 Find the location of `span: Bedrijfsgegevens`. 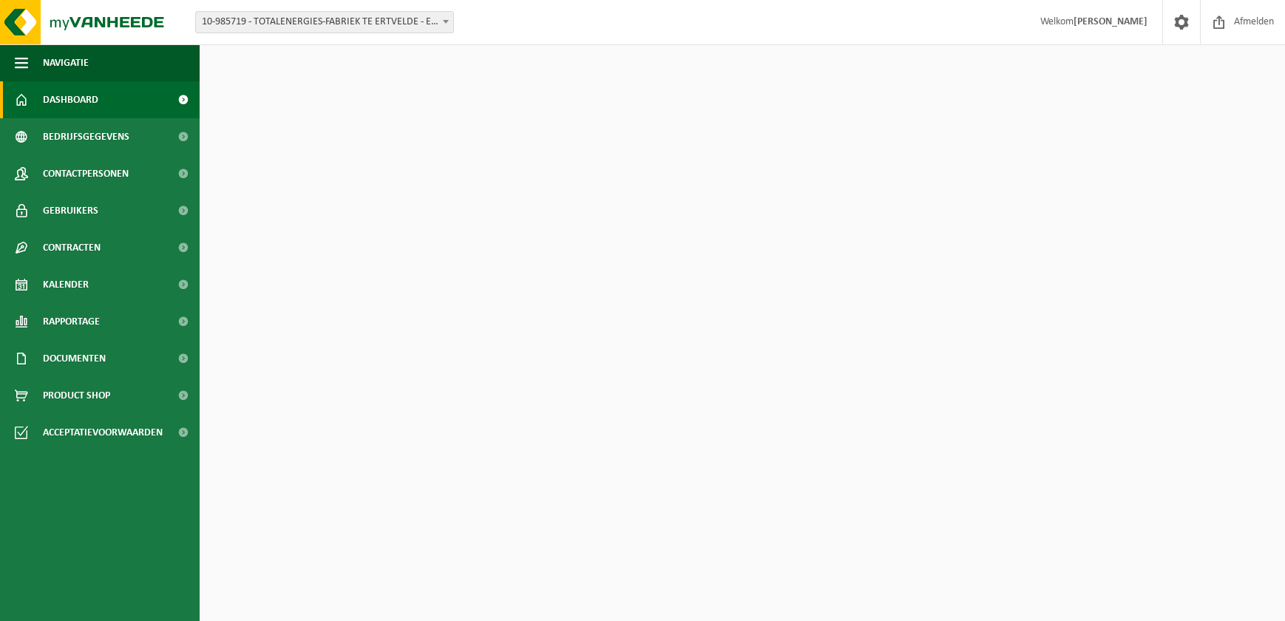

span: Bedrijfsgegevens is located at coordinates (86, 137).